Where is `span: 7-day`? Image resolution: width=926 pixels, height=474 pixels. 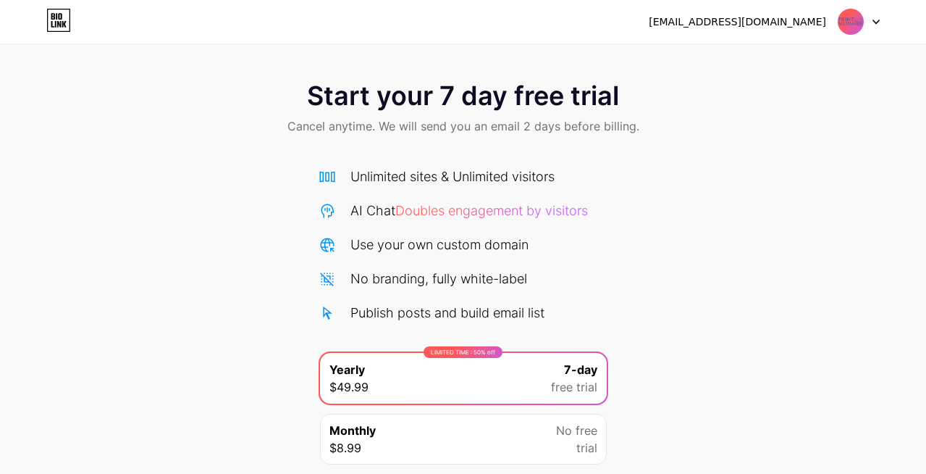
span: 7-day is located at coordinates (581, 369).